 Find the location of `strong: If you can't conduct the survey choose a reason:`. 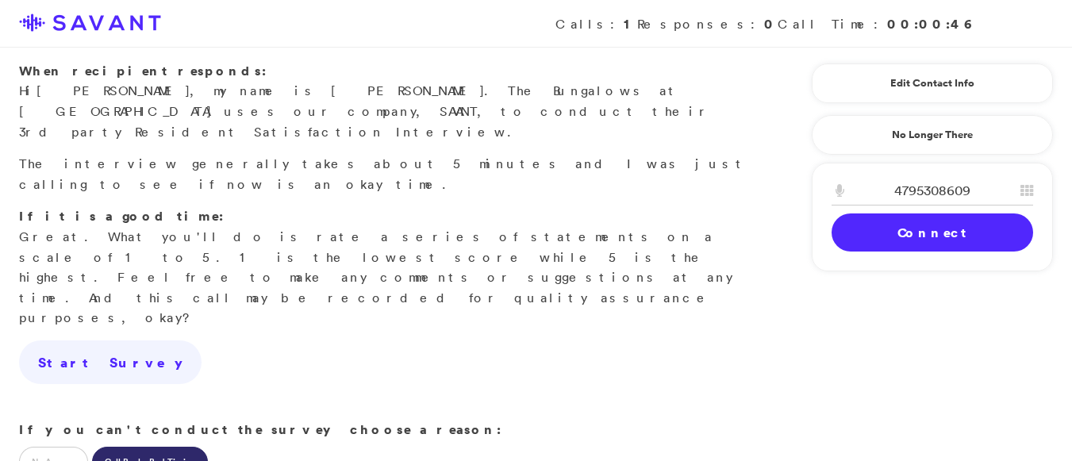

strong: If you can't conduct the survey choose a reason: is located at coordinates (260, 429).